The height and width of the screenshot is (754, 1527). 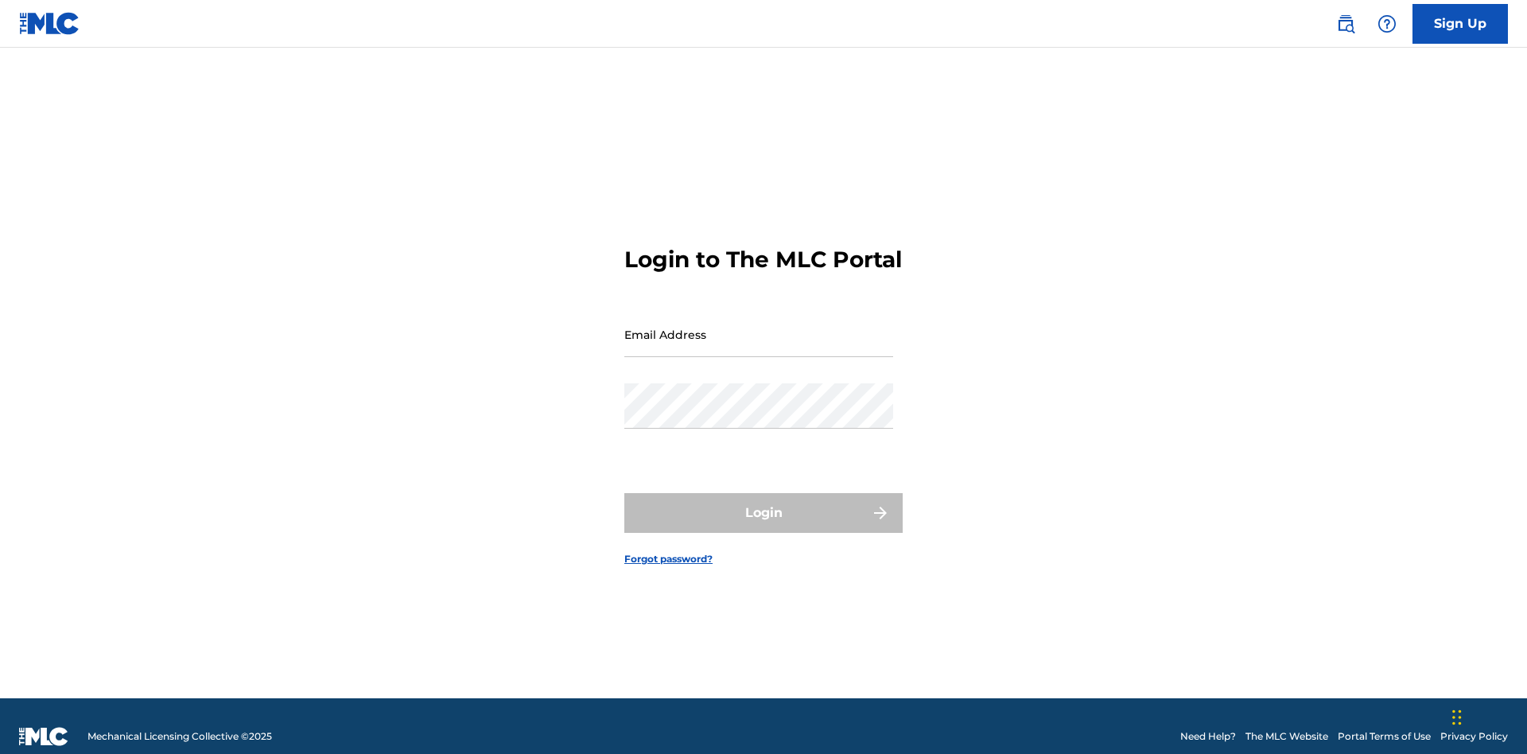 I want to click on a: The MLC Website, so click(x=1287, y=737).